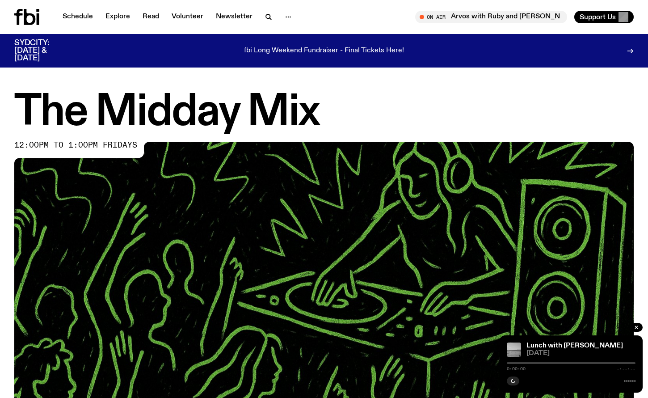 This screenshot has height=398, width=648. I want to click on p: fbi Long Weekend Fundraiser - Final Tickets Here!, so click(324, 51).